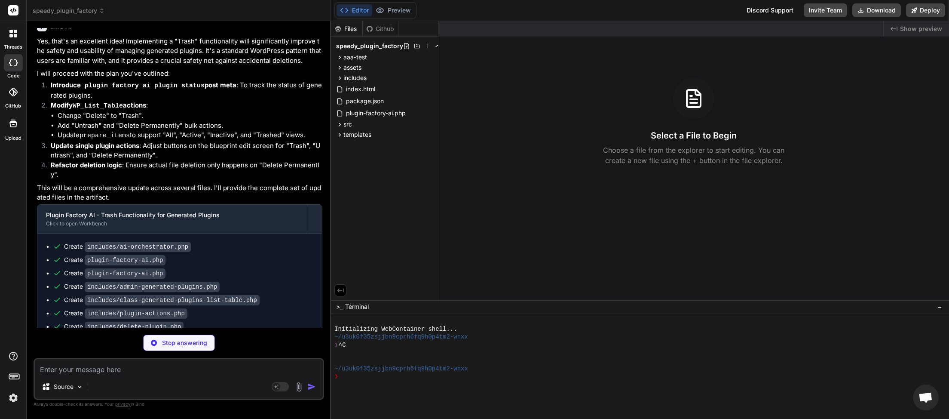 The width and height of the screenshot is (949, 419). What do you see at coordinates (172, 224) in the screenshot?
I see `div: Click to open Workbench` at bounding box center [172, 224].